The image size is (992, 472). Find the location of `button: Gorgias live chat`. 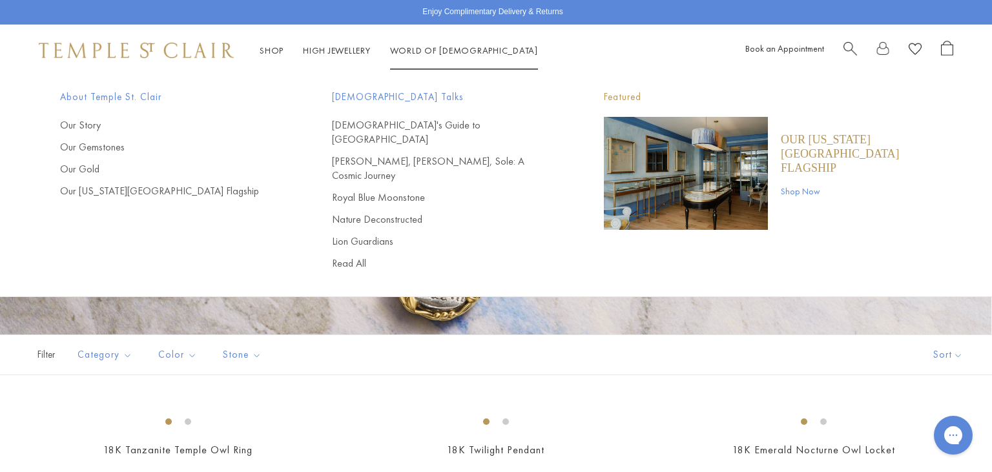

button: Gorgias live chat is located at coordinates (26, 24).